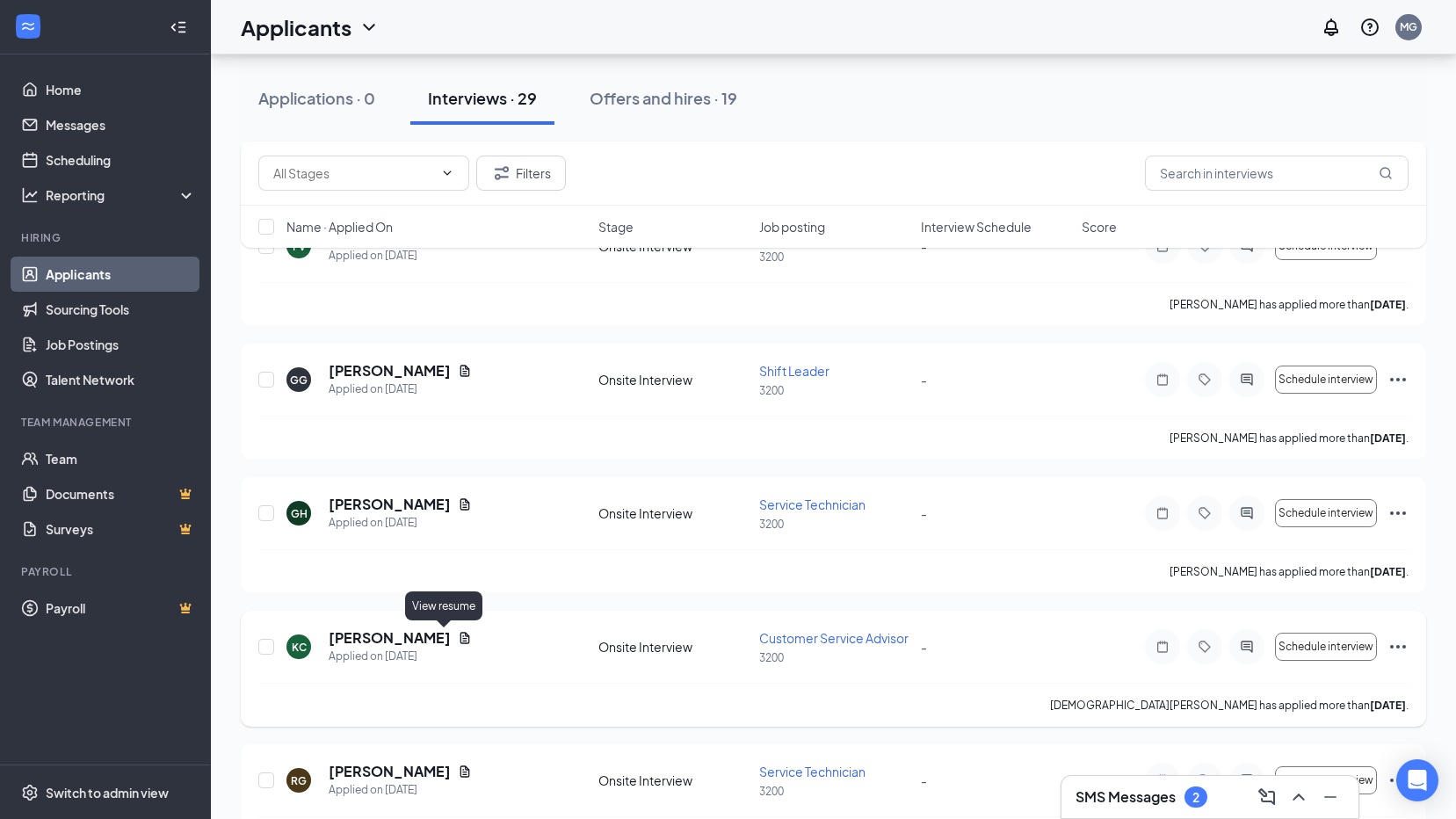 The image size is (1456, 819). I want to click on a: Messages, so click(120, 125).